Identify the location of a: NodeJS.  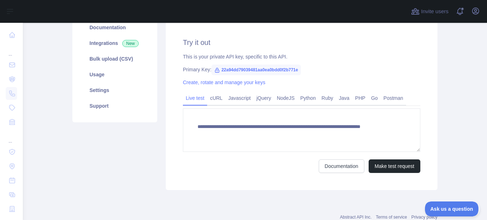
(285, 98).